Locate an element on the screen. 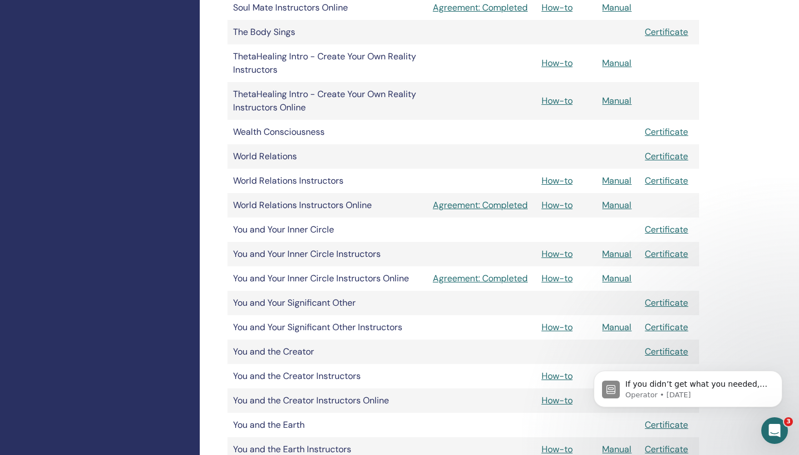 The height and width of the screenshot is (455, 799). td: The Body Sings is located at coordinates (327, 32).